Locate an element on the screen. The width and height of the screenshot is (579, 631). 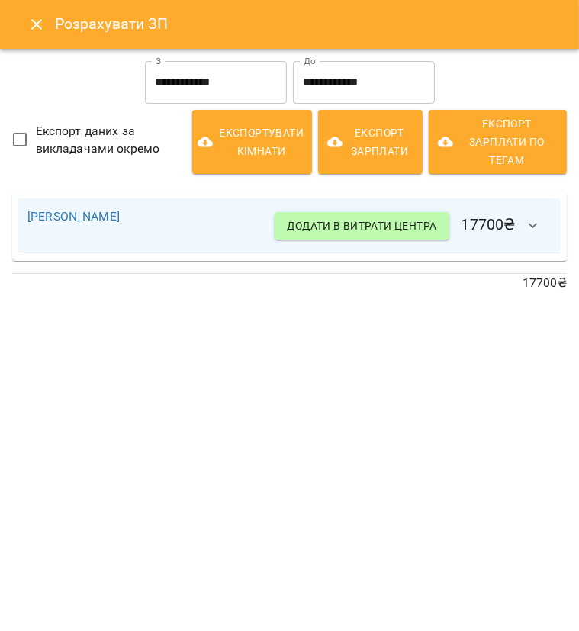
h6: Розрахувати ЗП is located at coordinates (308, 24).